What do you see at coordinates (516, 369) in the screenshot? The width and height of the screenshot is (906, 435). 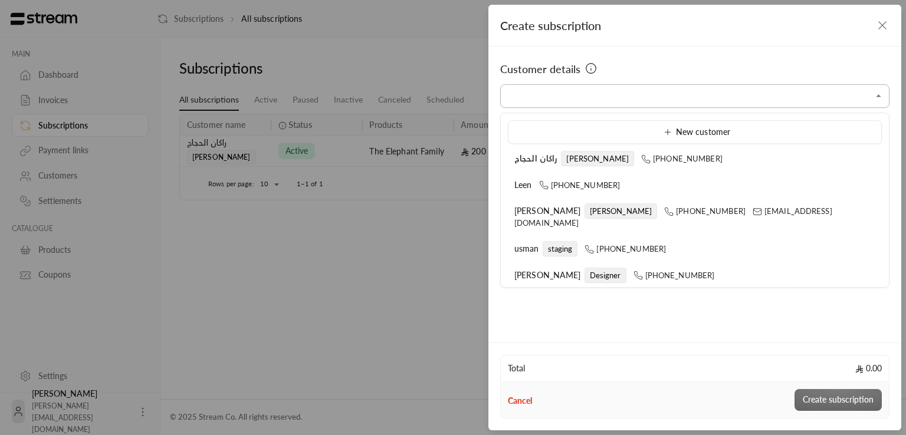 I see `span: Total` at bounding box center [516, 369].